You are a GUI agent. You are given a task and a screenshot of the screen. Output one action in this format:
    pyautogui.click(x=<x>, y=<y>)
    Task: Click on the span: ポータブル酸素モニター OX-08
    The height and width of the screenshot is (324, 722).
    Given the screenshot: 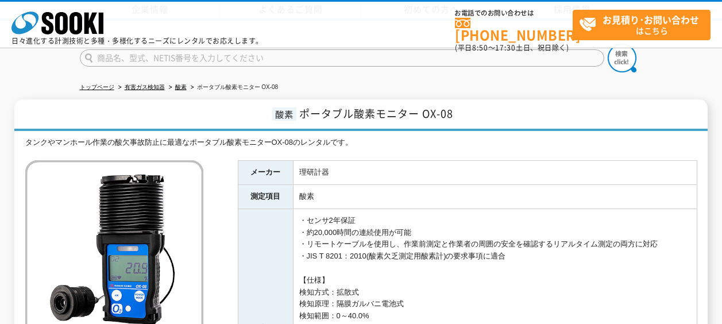 What is the action you would take?
    pyautogui.click(x=376, y=113)
    